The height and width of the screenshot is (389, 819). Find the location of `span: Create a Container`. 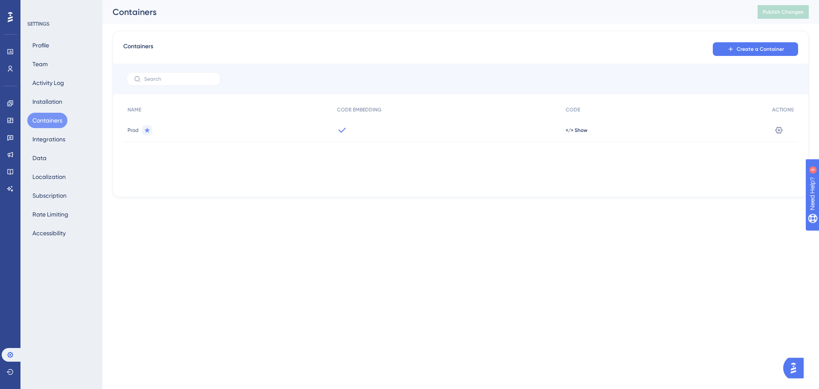

span: Create a Container is located at coordinates (760, 49).